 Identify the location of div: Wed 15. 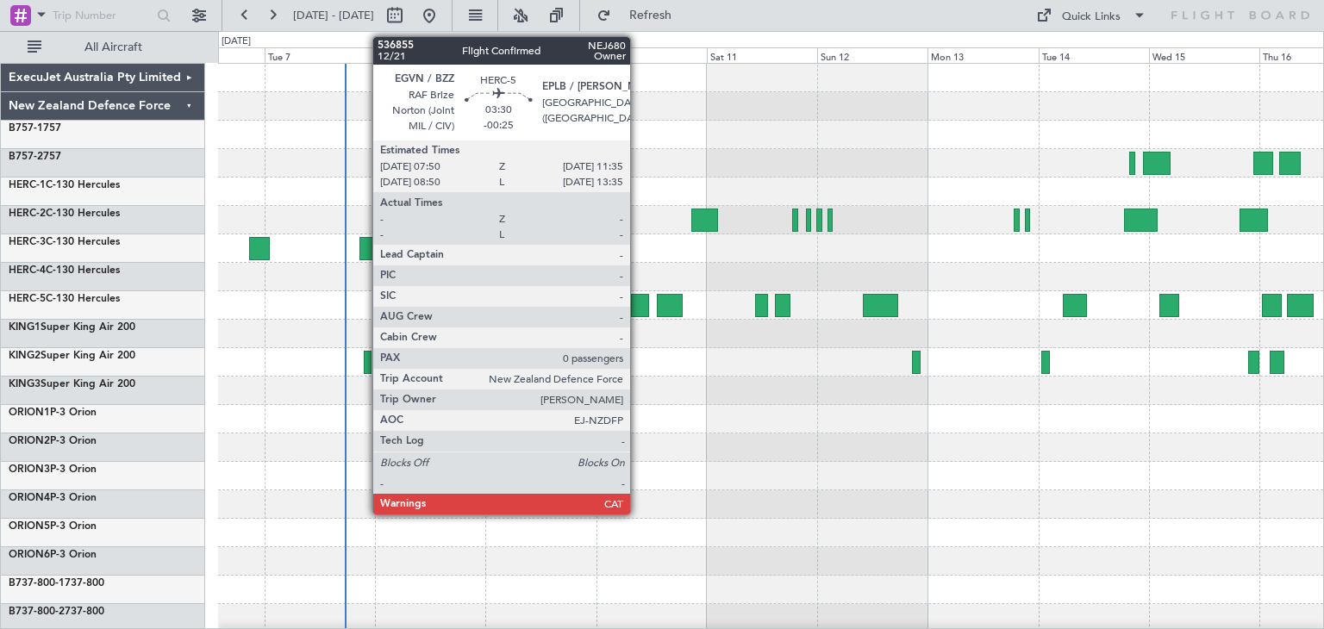
(1204, 55).